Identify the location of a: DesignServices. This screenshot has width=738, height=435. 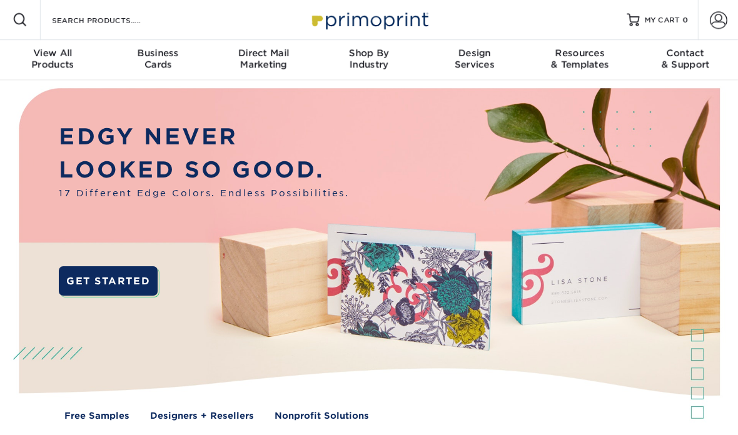
(474, 60).